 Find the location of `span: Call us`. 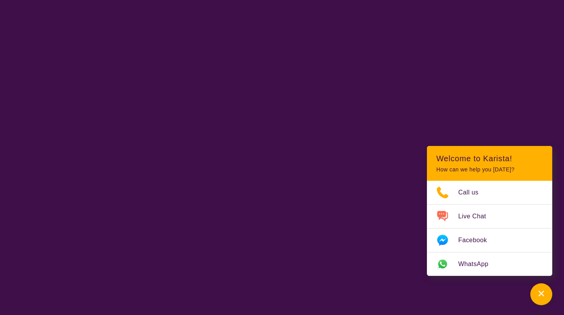

span: Call us is located at coordinates (473, 193).